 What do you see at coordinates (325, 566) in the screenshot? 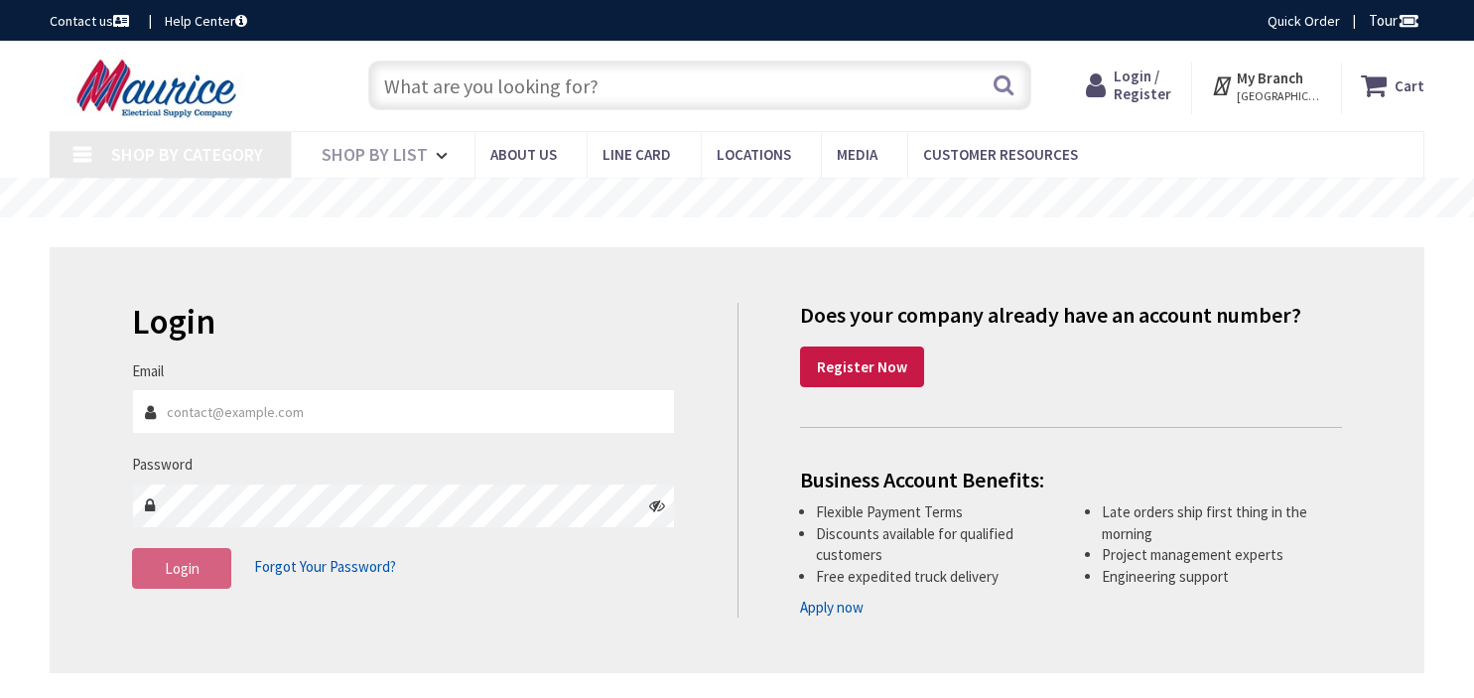
I see `span: Forgot Your Password?` at bounding box center [325, 566].